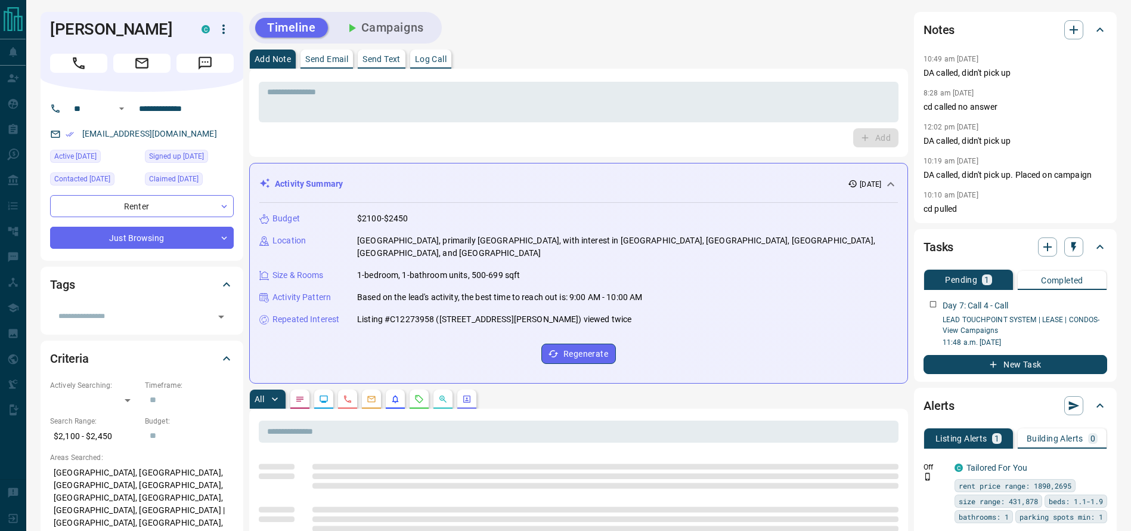 The image size is (1131, 531). I want to click on h2: Tasks, so click(939, 247).